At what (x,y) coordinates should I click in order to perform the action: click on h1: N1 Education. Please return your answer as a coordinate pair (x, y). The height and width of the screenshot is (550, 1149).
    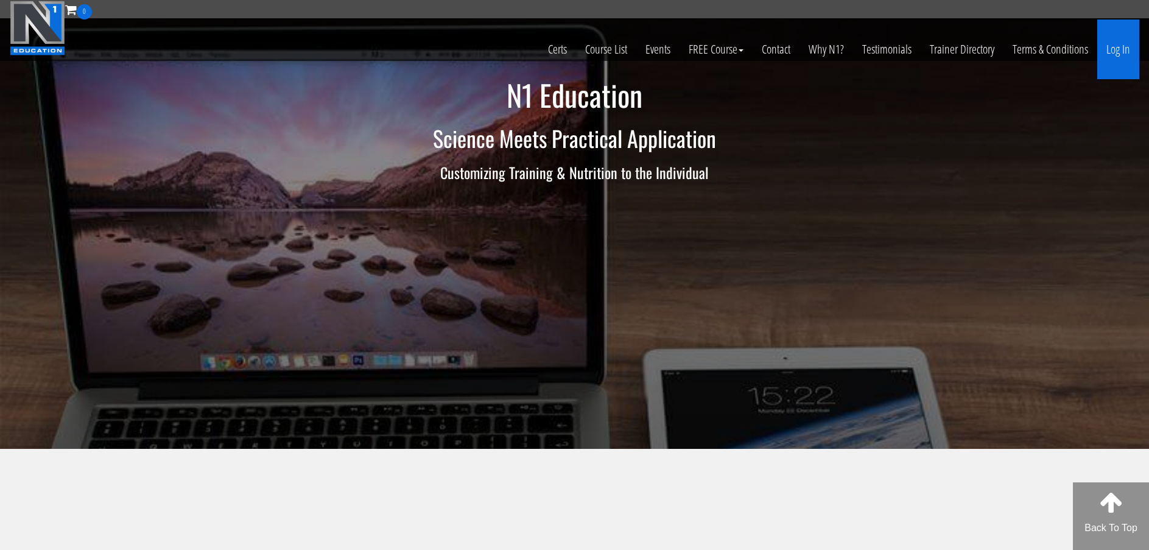
    Looking at the image, I should click on (575, 95).